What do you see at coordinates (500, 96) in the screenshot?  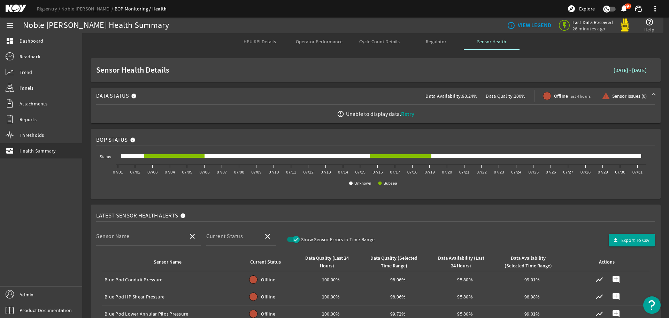 I see `span: Data Quality:` at bounding box center [500, 96].